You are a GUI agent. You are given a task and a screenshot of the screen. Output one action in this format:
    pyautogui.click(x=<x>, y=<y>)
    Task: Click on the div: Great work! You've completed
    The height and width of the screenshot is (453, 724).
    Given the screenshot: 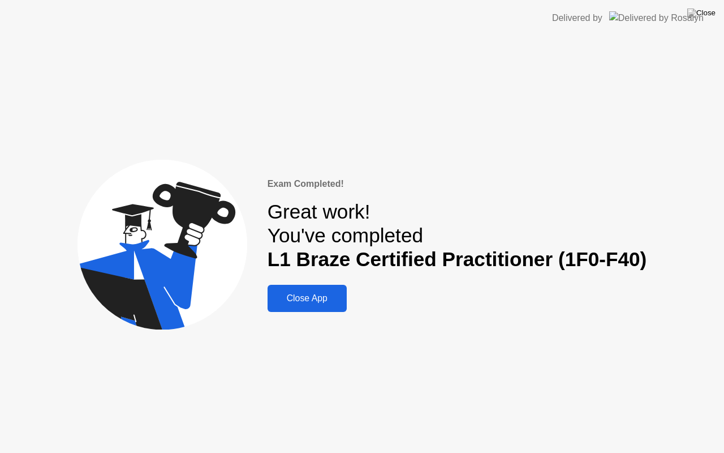 What is the action you would take?
    pyautogui.click(x=457, y=235)
    